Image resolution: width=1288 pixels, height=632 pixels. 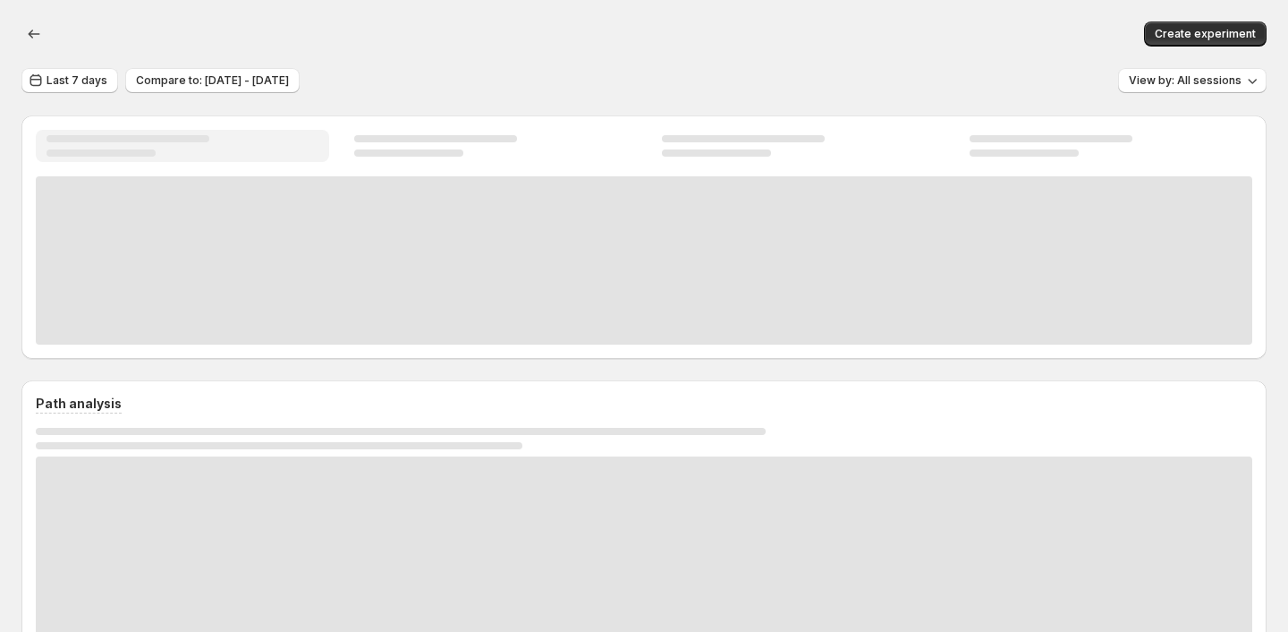 What do you see at coordinates (77, 81) in the screenshot?
I see `span: Last 7 days` at bounding box center [77, 81].